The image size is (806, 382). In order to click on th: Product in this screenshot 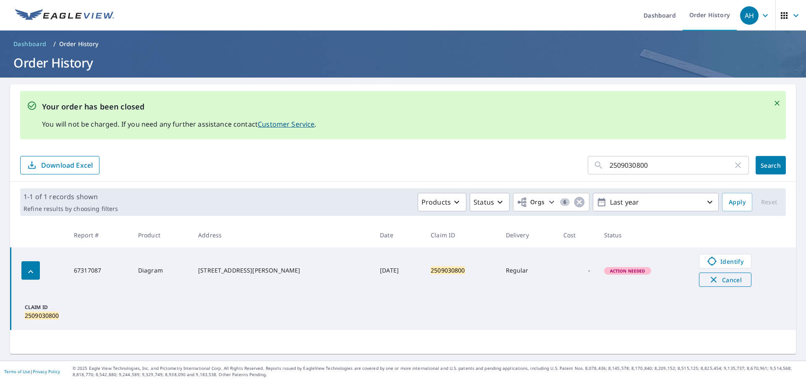, I will do `click(161, 235)`.